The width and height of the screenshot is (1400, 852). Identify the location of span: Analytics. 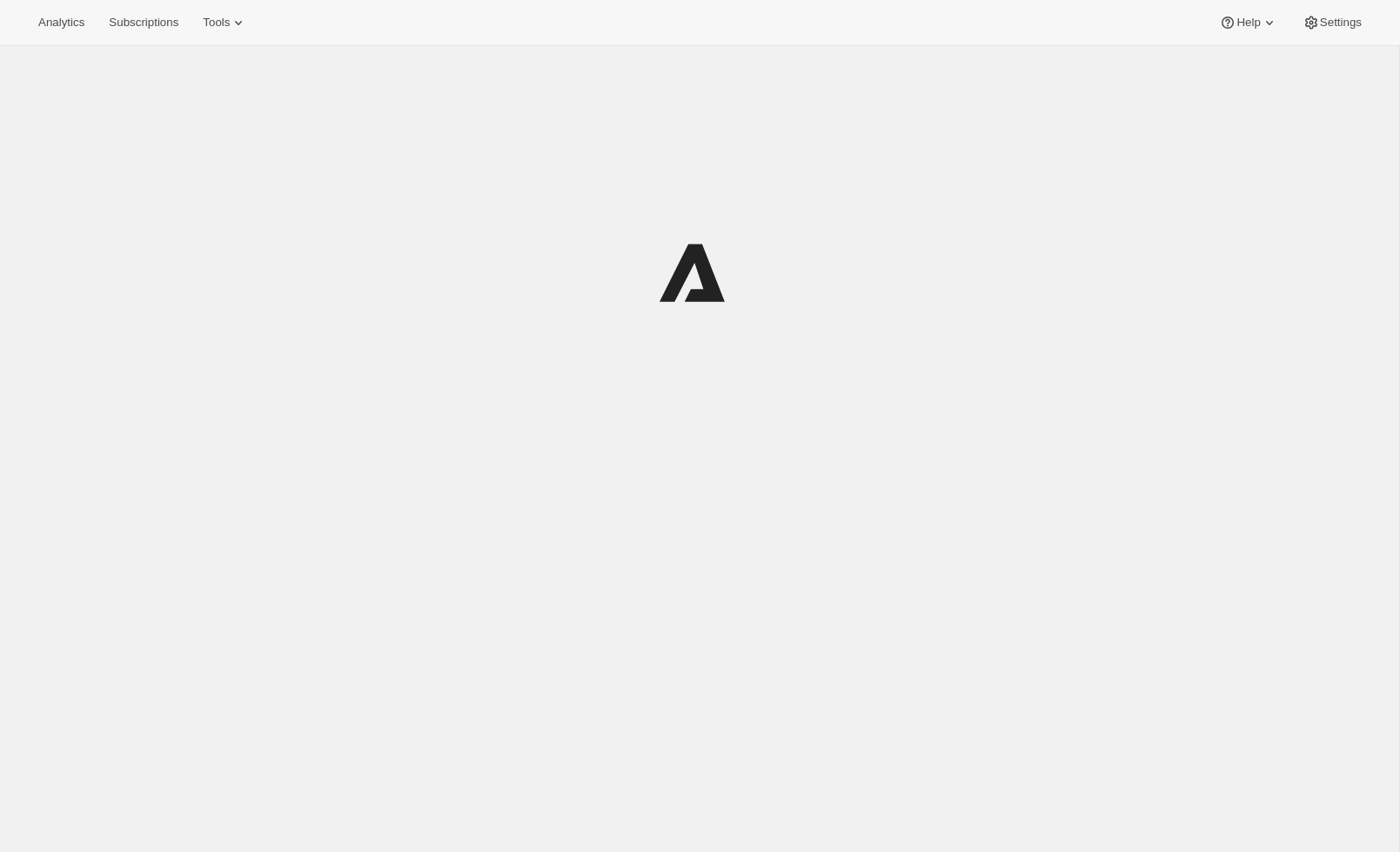
(61, 22).